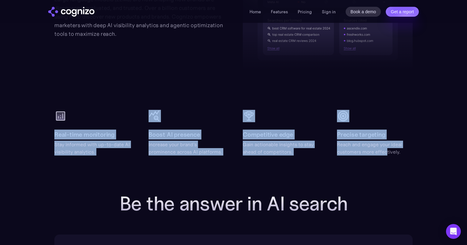 The image size is (467, 245). What do you see at coordinates (155, 116) in the screenshot?
I see `img: query stats icon` at bounding box center [155, 116].